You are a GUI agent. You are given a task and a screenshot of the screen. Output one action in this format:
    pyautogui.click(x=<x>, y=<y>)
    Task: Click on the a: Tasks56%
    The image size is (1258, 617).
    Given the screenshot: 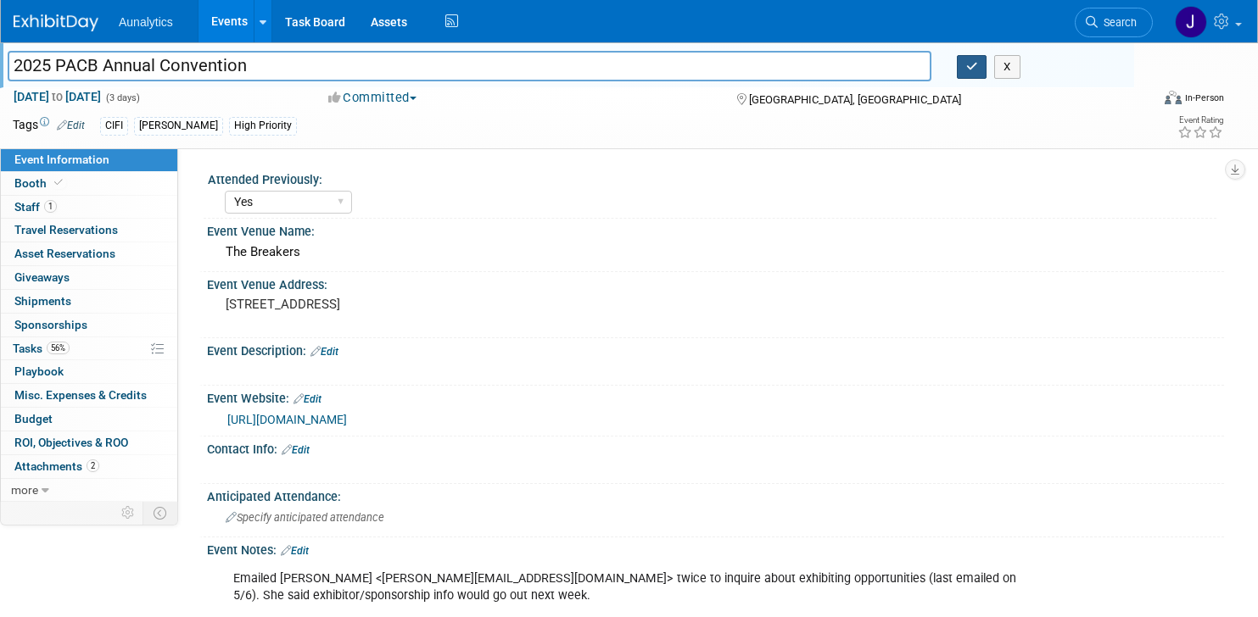 What is the action you would take?
    pyautogui.click(x=89, y=349)
    